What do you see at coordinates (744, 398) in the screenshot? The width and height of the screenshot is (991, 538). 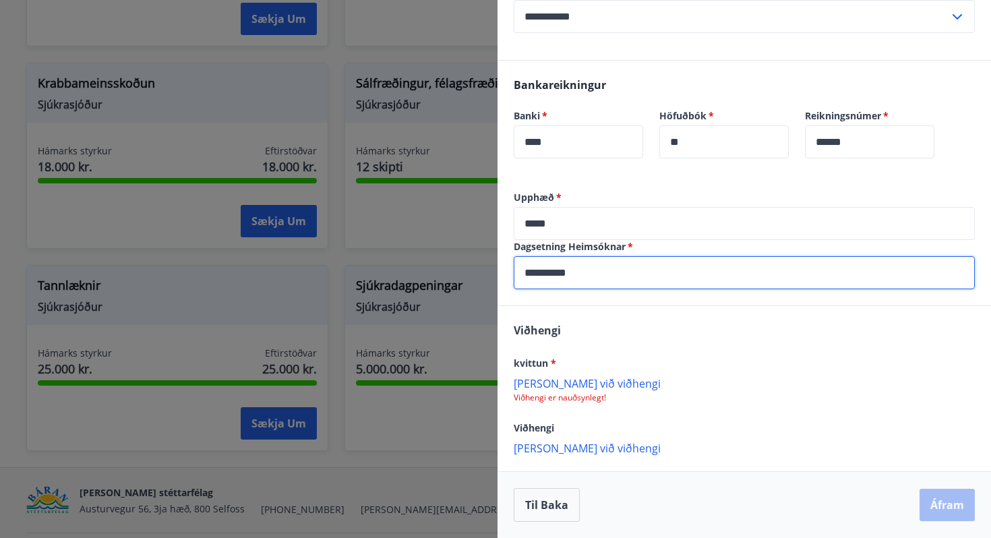 I see `p: Viðhengi er nauðsynlegt!` at bounding box center [744, 398].